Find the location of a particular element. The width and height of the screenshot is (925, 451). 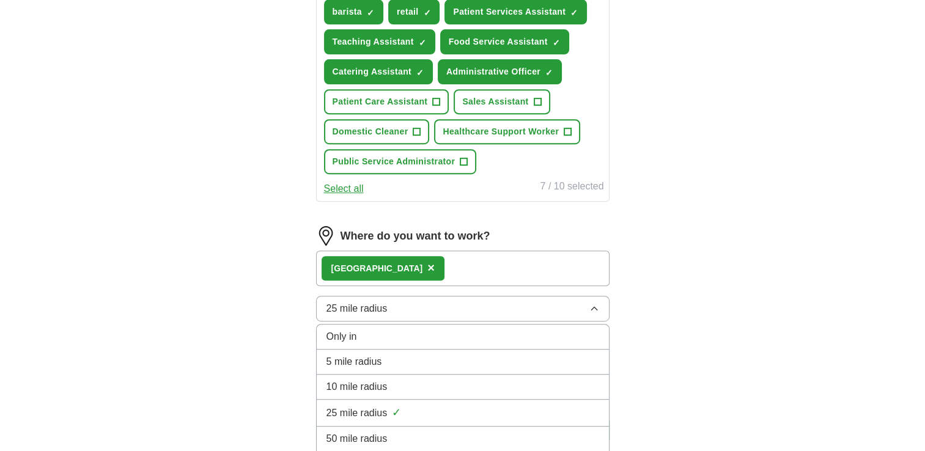

div: 7 / 10 selected is located at coordinates (572, 188).